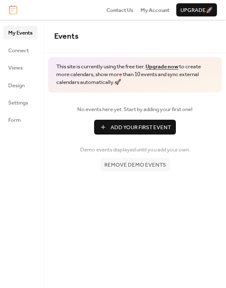  I want to click on span: Remove demo events, so click(135, 165).